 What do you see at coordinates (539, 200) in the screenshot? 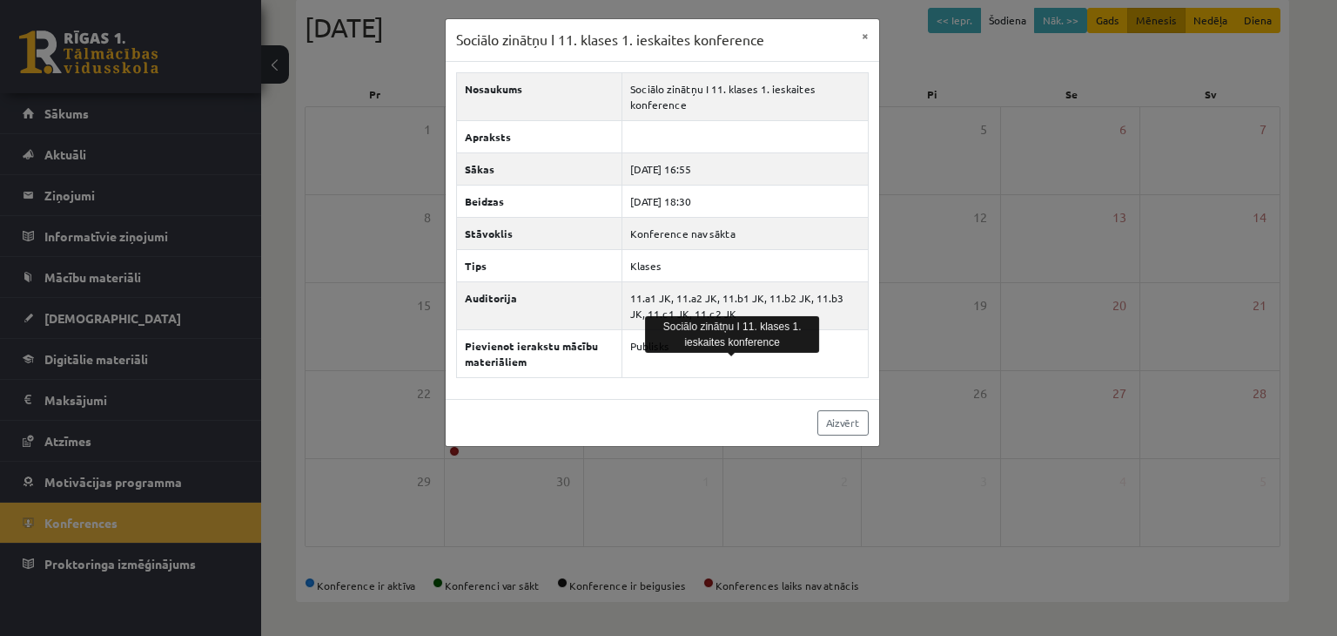
I see `th: Beidzas` at bounding box center [539, 200].